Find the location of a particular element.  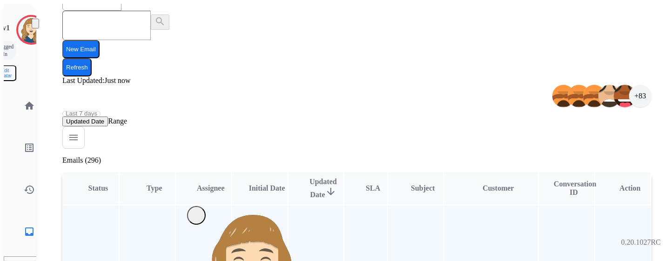

mat-icon: home is located at coordinates (29, 106).